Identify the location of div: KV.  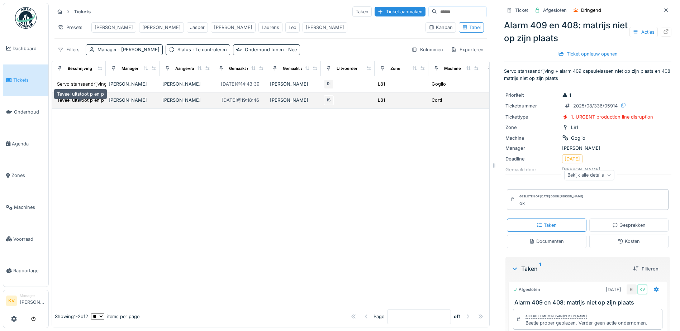
(642, 290).